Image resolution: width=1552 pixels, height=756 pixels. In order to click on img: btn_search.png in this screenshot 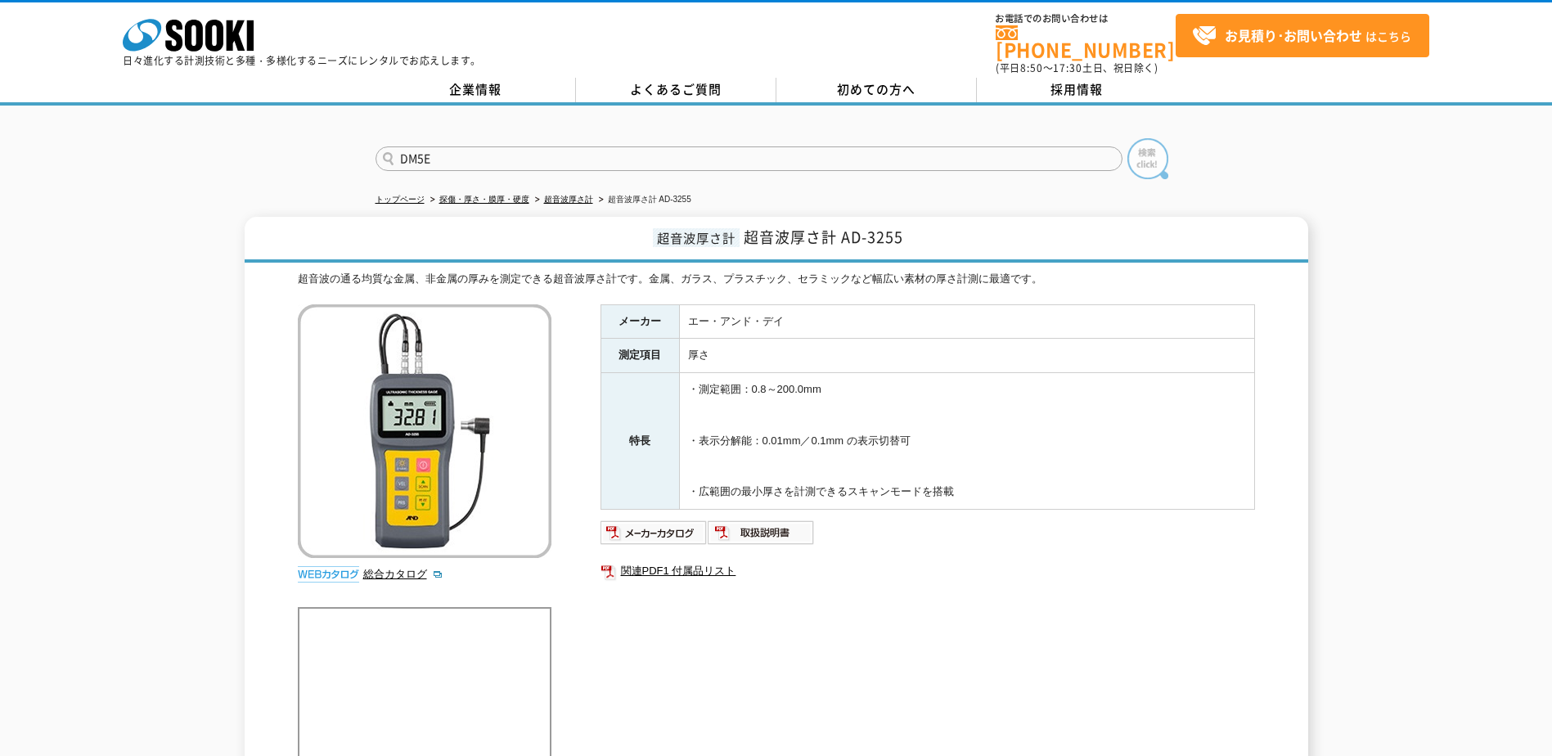, I will do `click(1148, 159)`.